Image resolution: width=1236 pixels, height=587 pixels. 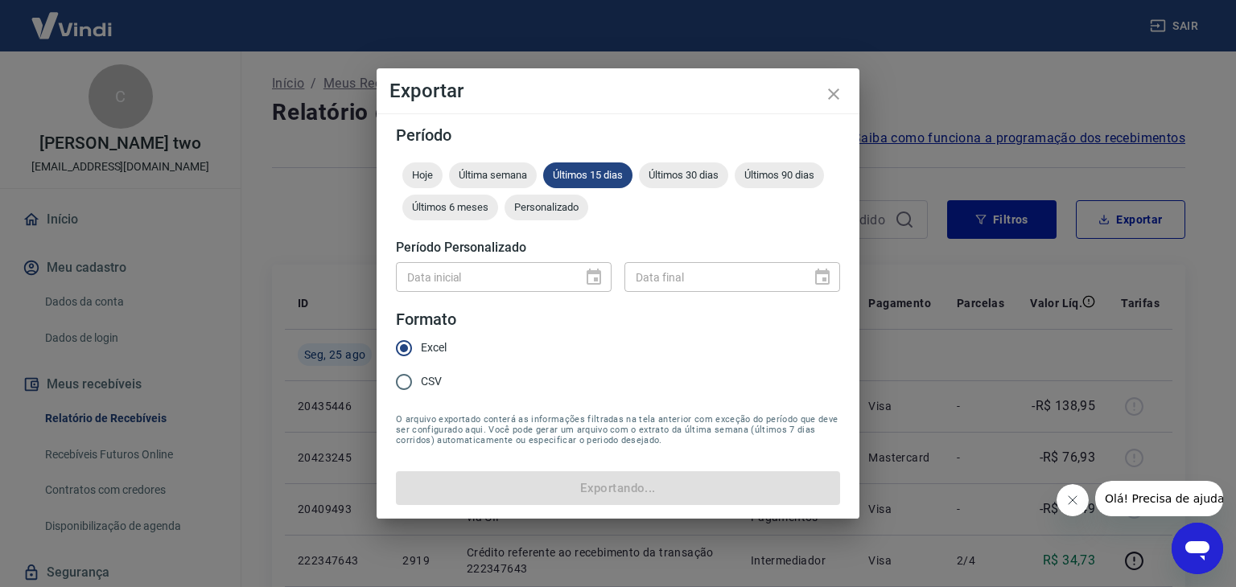 What do you see at coordinates (779, 175) in the screenshot?
I see `span: Últimos 90 dias` at bounding box center [779, 175].